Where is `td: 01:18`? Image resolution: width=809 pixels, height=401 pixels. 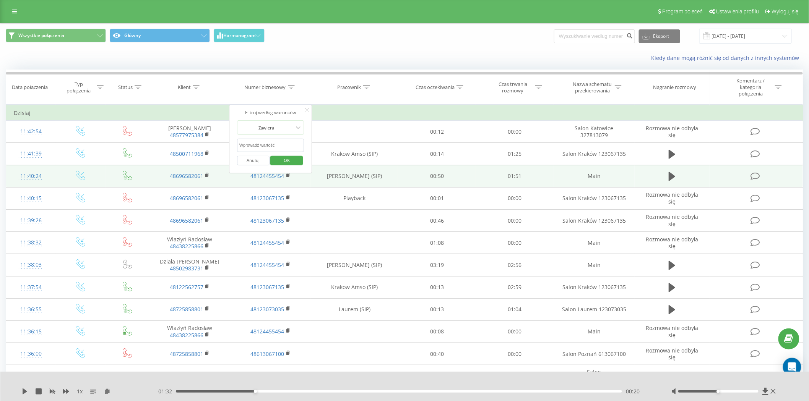
td: 01:18 is located at coordinates (515, 380).